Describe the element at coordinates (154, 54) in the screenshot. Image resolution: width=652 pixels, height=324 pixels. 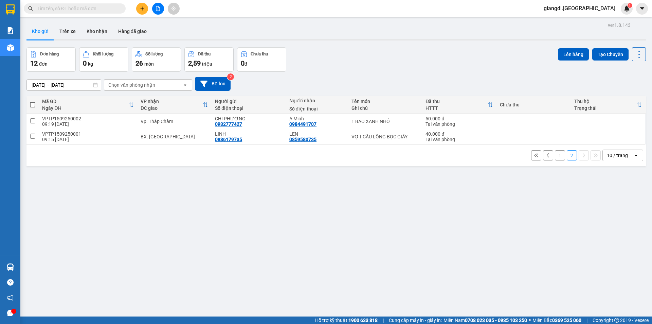
I see `div: Số lượng` at that location.